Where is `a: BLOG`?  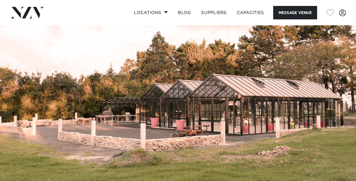
a: BLOG is located at coordinates (184, 13).